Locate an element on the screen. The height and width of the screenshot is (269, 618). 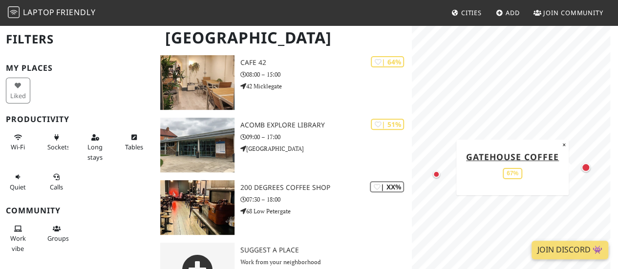
div: | 51% is located at coordinates (387, 124).